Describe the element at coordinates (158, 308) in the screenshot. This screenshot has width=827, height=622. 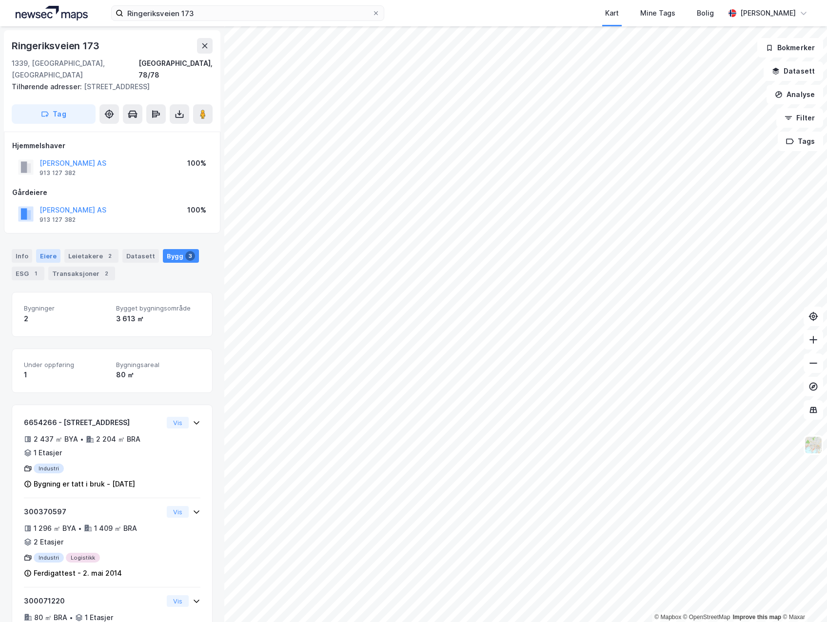
I see `span: Bygget bygningsområde` at that location.